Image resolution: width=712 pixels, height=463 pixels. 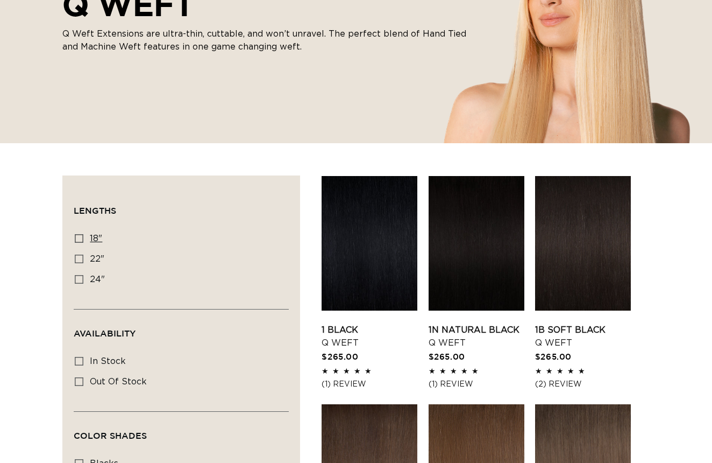 What do you see at coordinates (110, 435) in the screenshot?
I see `span: Color Shades` at bounding box center [110, 435].